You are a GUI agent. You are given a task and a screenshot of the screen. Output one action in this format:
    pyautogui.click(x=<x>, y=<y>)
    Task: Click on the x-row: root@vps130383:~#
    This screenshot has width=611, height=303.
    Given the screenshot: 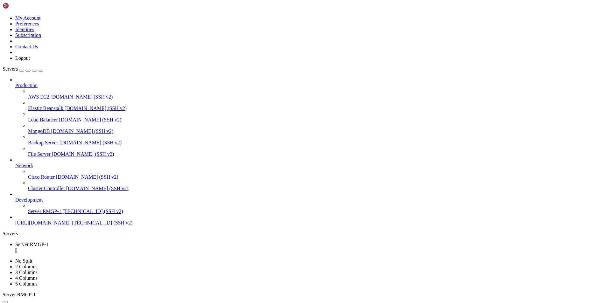 What is the action you would take?
    pyautogui.click(x=266, y=173)
    